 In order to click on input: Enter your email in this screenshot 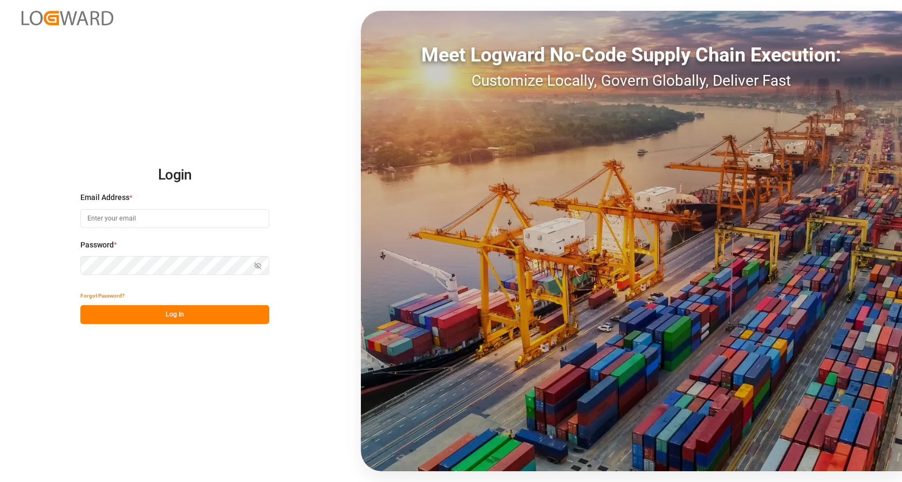, I will do `click(175, 218)`.